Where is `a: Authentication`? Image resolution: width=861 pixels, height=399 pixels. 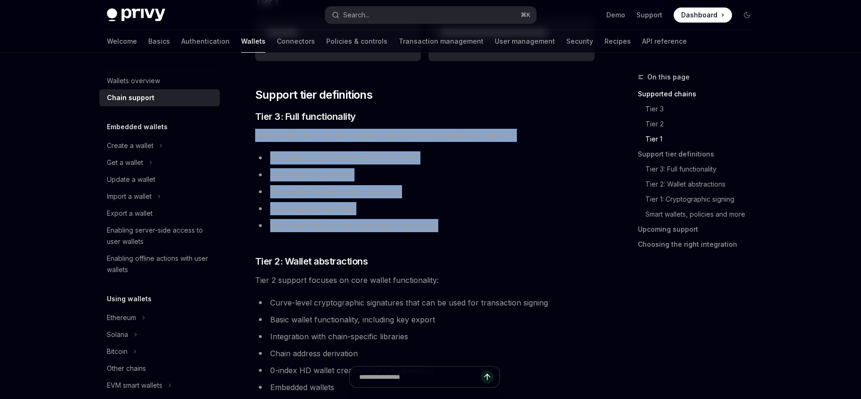 a: Authentication is located at coordinates (205, 41).